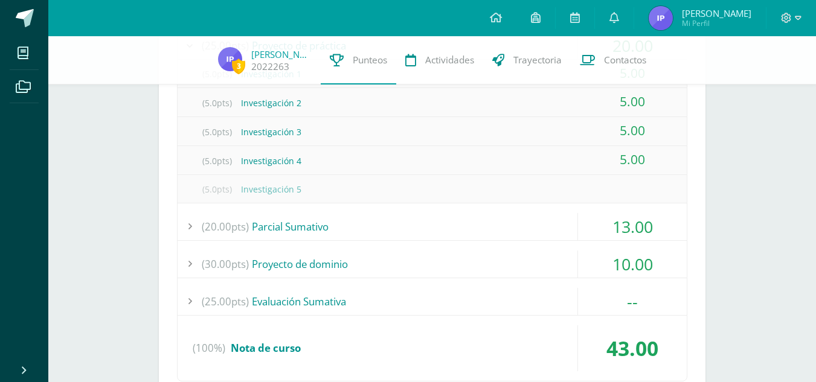  Describe the element at coordinates (449, 60) in the screenshot. I see `span: Actividades` at that location.